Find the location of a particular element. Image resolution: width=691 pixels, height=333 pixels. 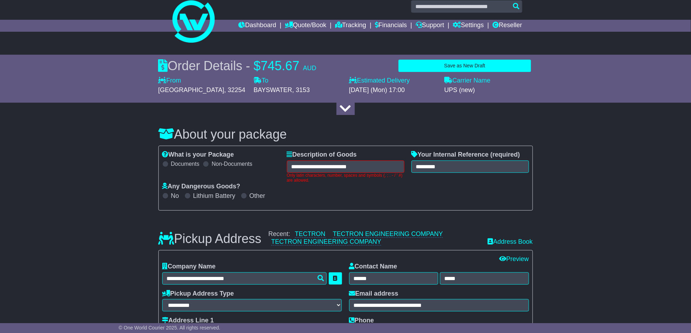

label: Estimated Delivery is located at coordinates (393, 81).